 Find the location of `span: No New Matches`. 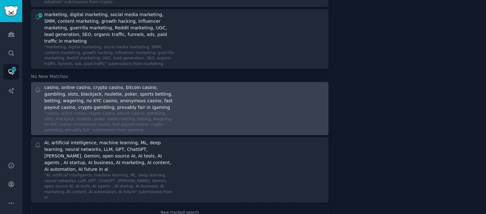

span: No New Matches is located at coordinates (49, 76).